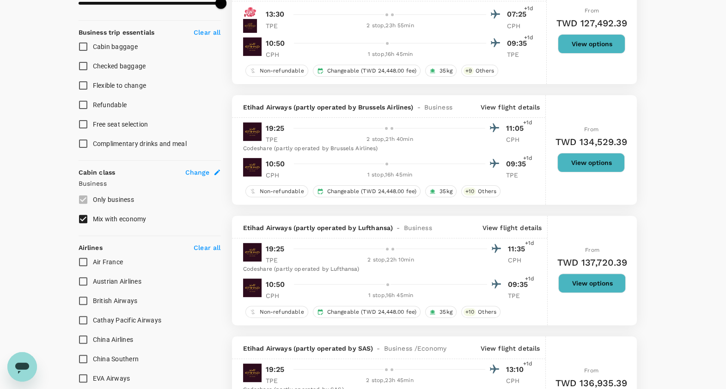 The height and width of the screenshot is (389, 726). What do you see at coordinates (119, 66) in the screenshot?
I see `span: Checked baggage` at bounding box center [119, 66].